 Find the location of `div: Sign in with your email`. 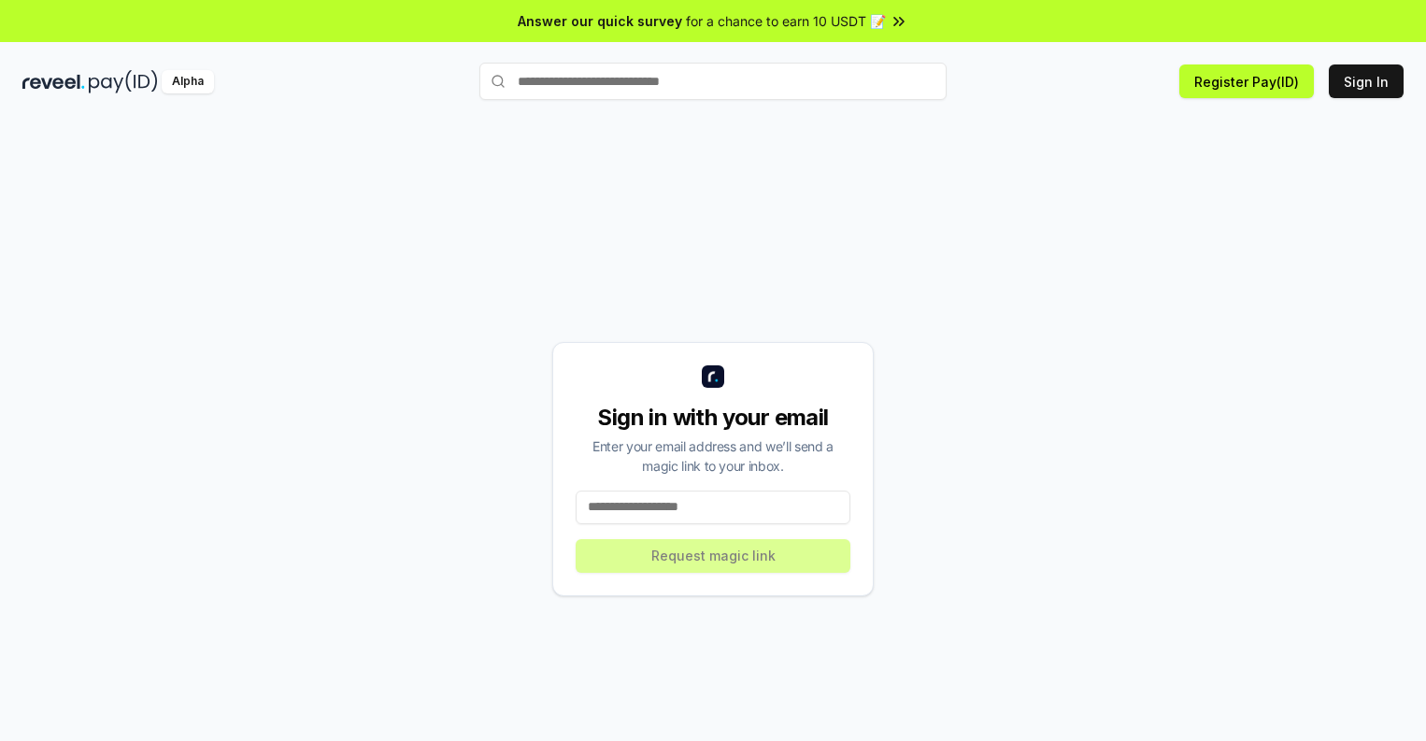

div: Sign in with your email is located at coordinates (713, 418).